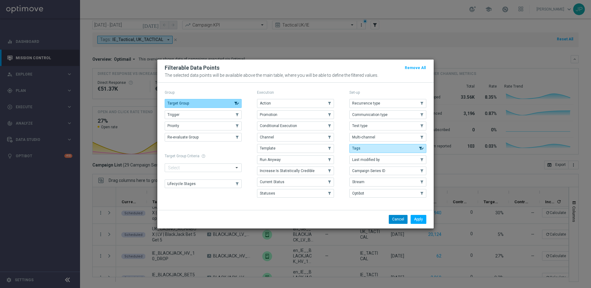 The image size is (591, 288). Describe the element at coordinates (370, 115) in the screenshot. I see `span: Communication type` at that location.